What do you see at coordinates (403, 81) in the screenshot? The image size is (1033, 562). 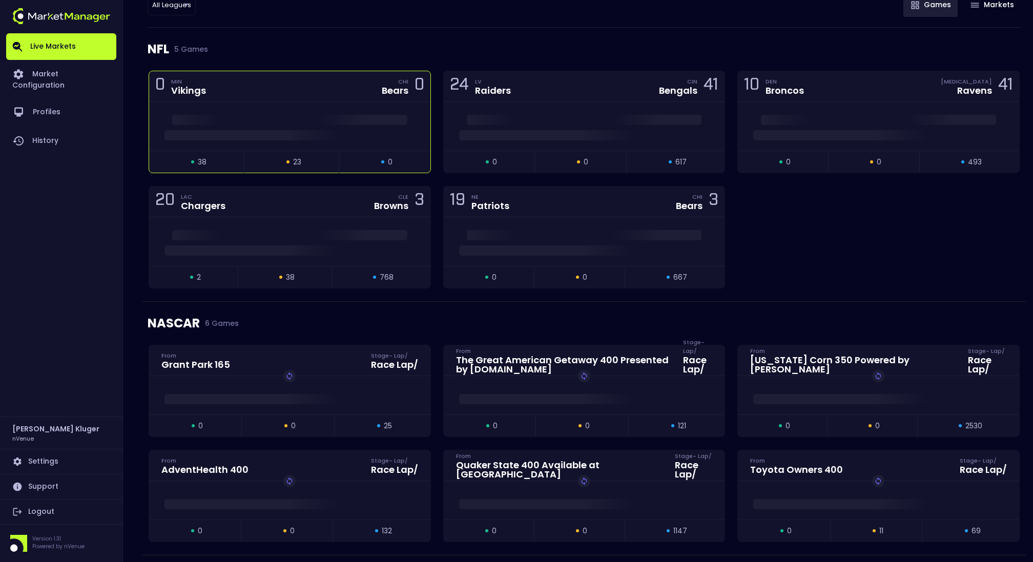 I see `div: CHI` at bounding box center [403, 81].